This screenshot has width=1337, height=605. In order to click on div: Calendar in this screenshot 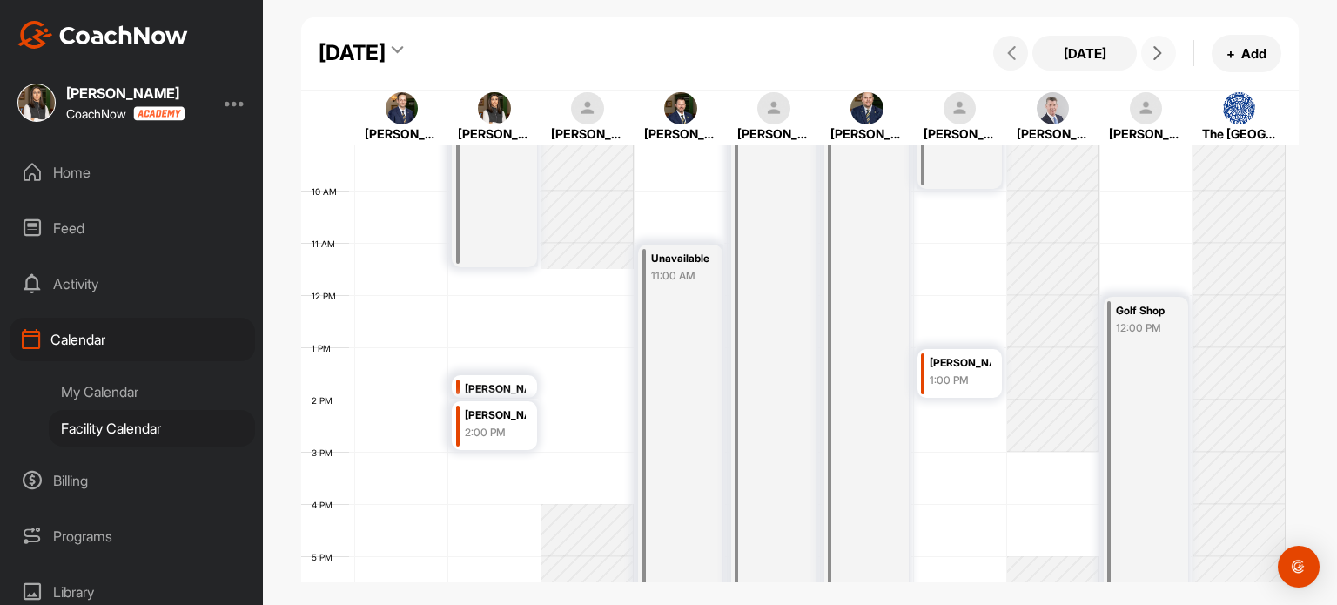, I will do `click(132, 340)`.